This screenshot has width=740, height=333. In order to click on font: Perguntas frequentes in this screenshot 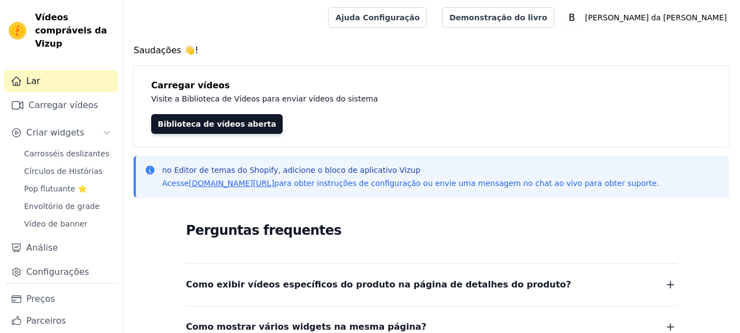, I will do `click(264, 230)`.